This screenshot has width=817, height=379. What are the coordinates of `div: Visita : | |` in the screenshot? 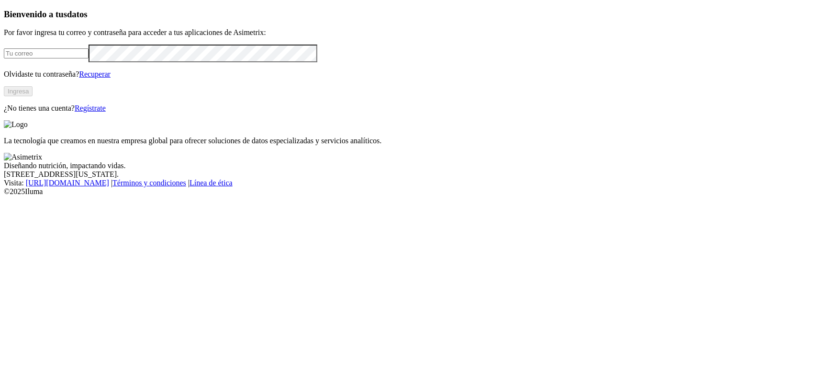 It's located at (408, 183).